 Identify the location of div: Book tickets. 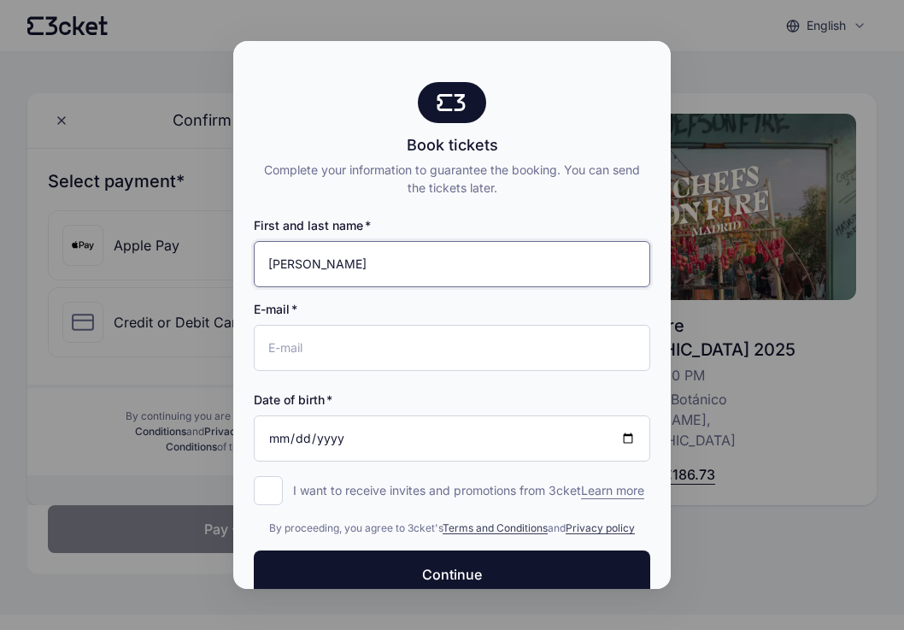
(452, 145).